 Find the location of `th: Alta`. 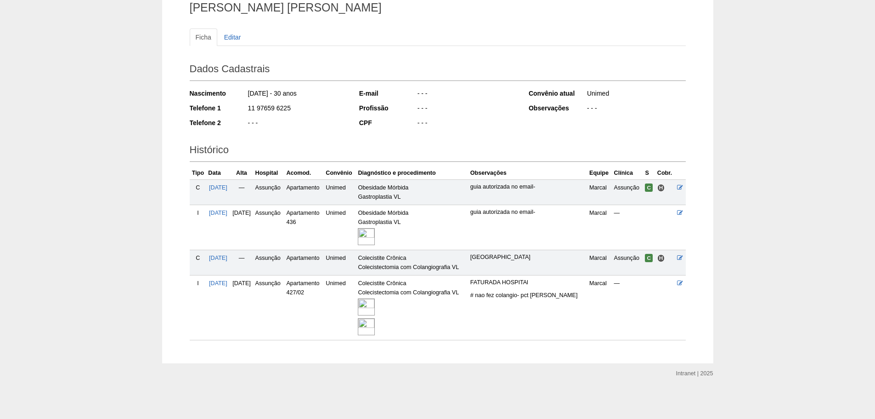

th: Alta is located at coordinates (241, 173).